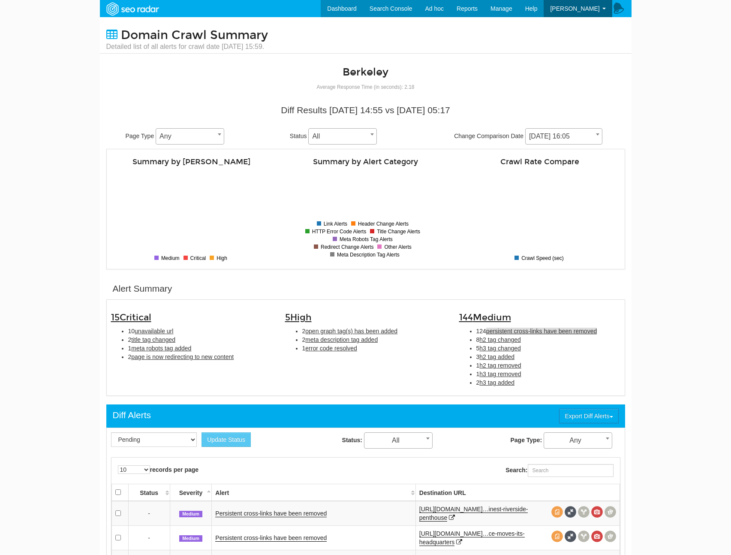 Image resolution: width=731 pixels, height=555 pixels. What do you see at coordinates (142, 289) in the screenshot?
I see `div: Alert Summary` at bounding box center [142, 289].